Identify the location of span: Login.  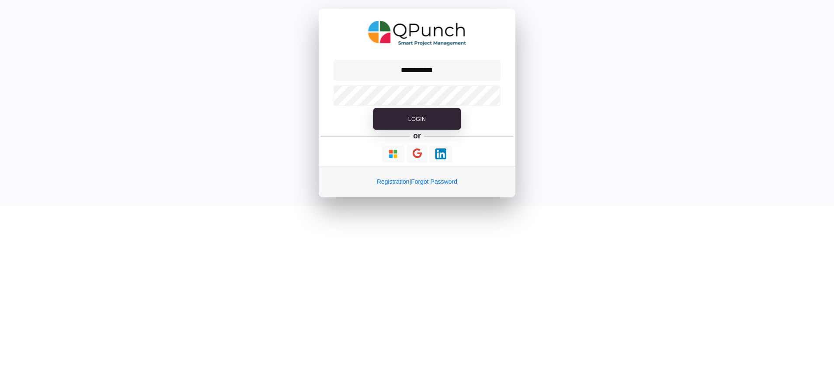
(417, 119).